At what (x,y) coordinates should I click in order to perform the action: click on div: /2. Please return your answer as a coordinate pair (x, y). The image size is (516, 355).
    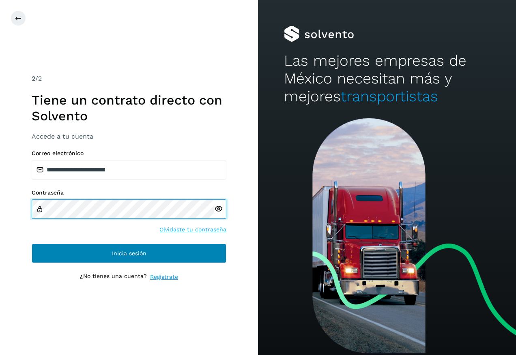
    Looking at the image, I should click on (129, 79).